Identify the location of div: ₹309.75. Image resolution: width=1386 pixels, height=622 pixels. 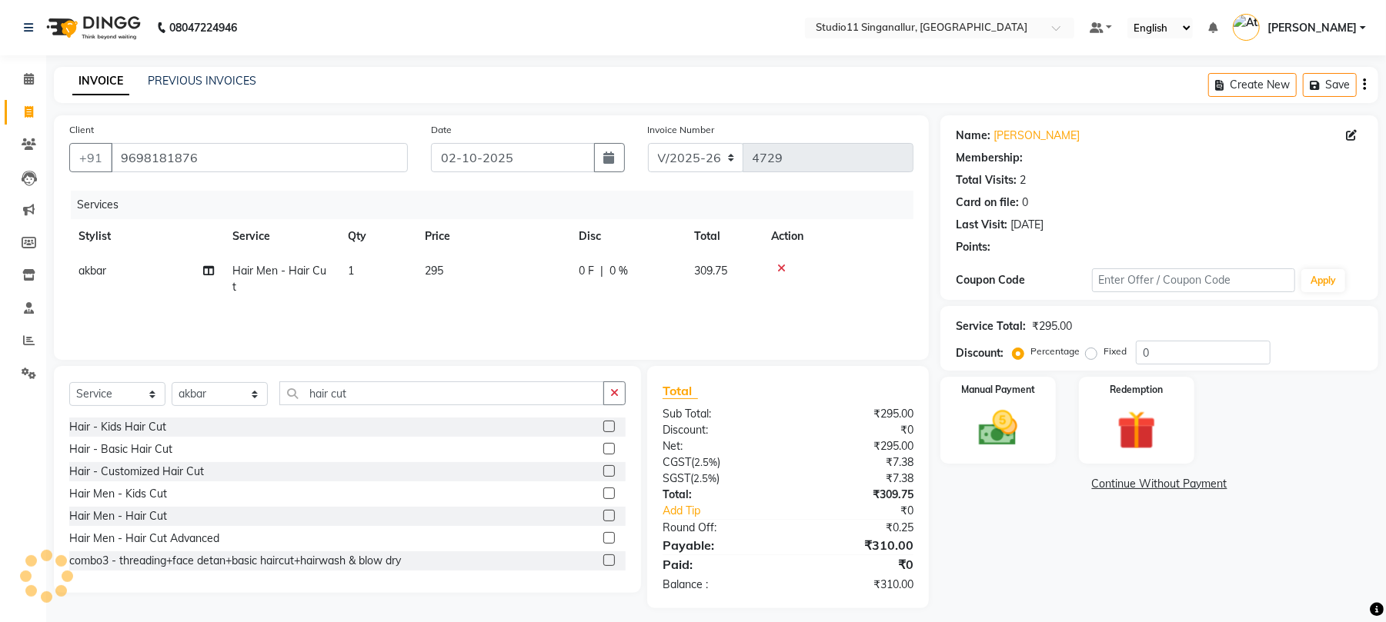
(856, 495).